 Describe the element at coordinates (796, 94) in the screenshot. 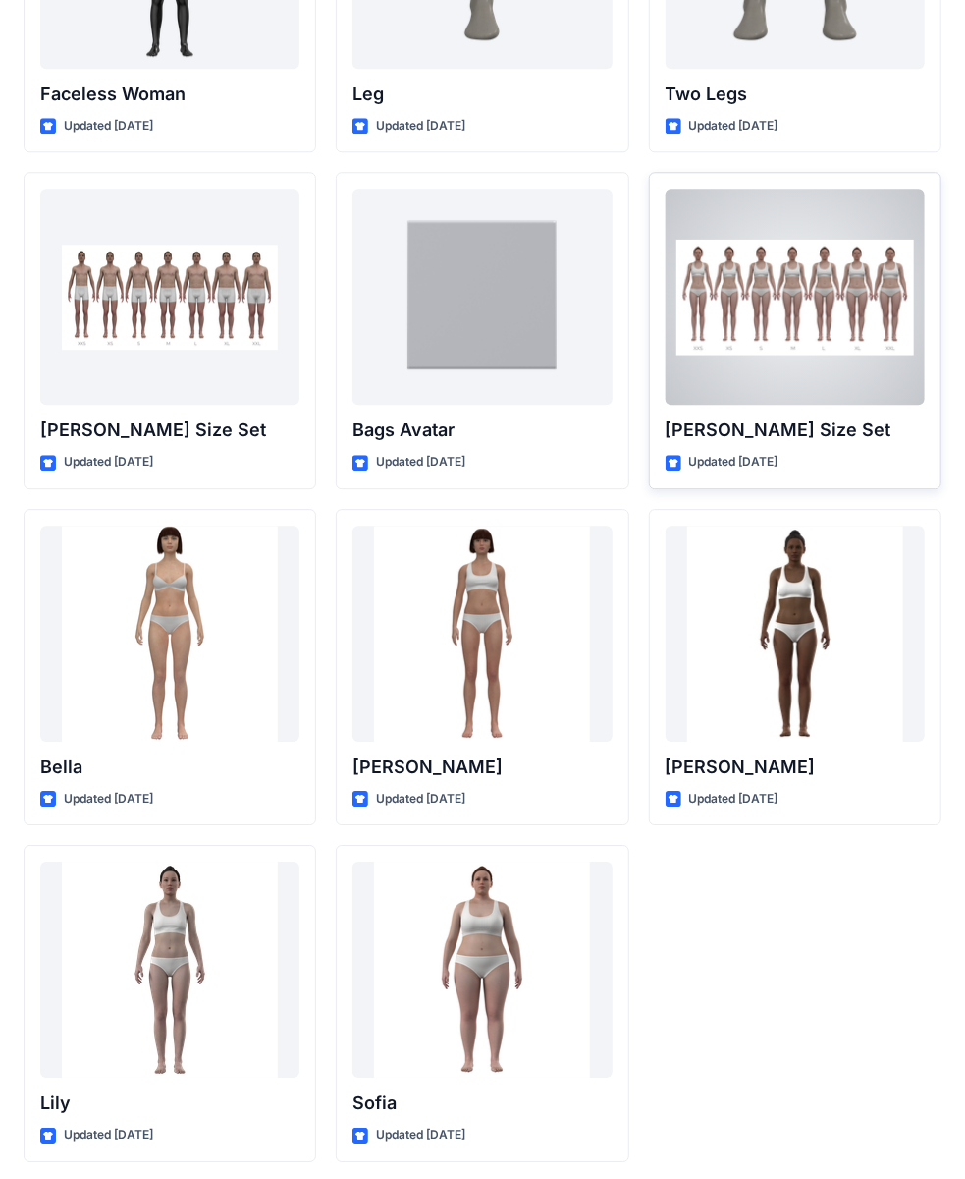

I see `p: Two Legs` at that location.